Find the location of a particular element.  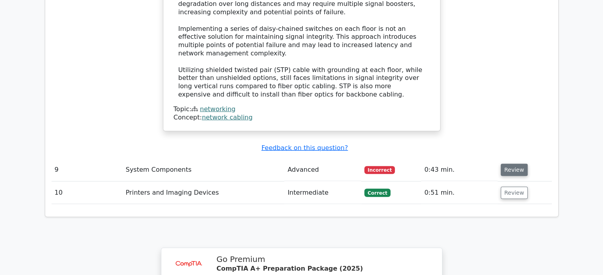

a: networking is located at coordinates (218, 109).